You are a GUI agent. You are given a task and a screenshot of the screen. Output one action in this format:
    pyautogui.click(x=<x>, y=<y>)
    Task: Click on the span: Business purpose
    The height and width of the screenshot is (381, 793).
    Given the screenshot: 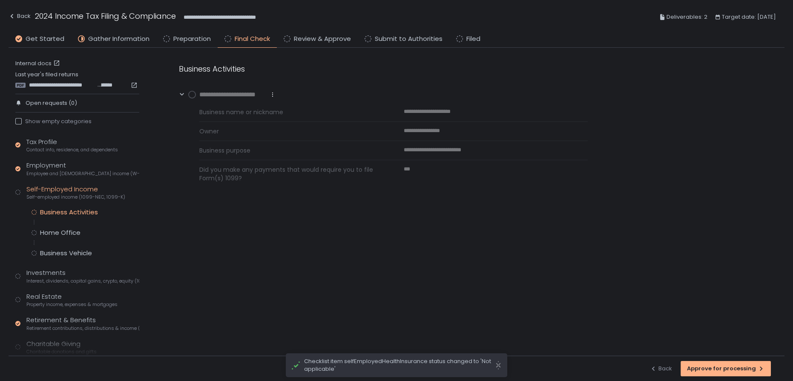 What is the action you would take?
    pyautogui.click(x=291, y=150)
    